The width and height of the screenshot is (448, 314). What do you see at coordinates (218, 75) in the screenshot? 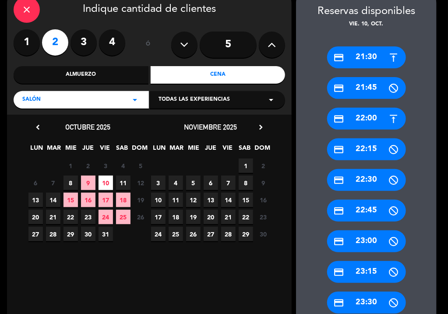
I see `div: Cena` at bounding box center [218, 75].